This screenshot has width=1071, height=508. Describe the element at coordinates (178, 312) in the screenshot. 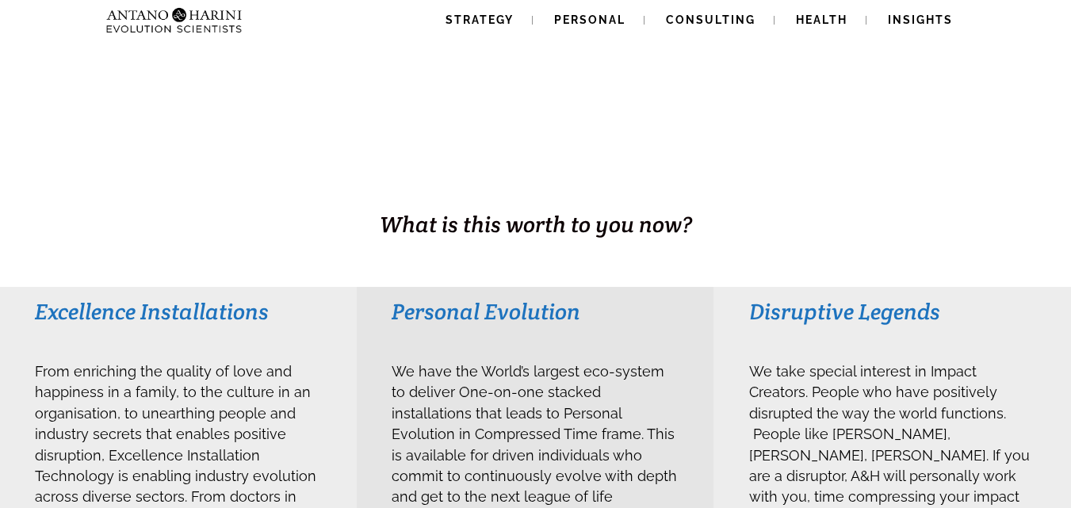

I see `h3: Excellence Installations` at that location.